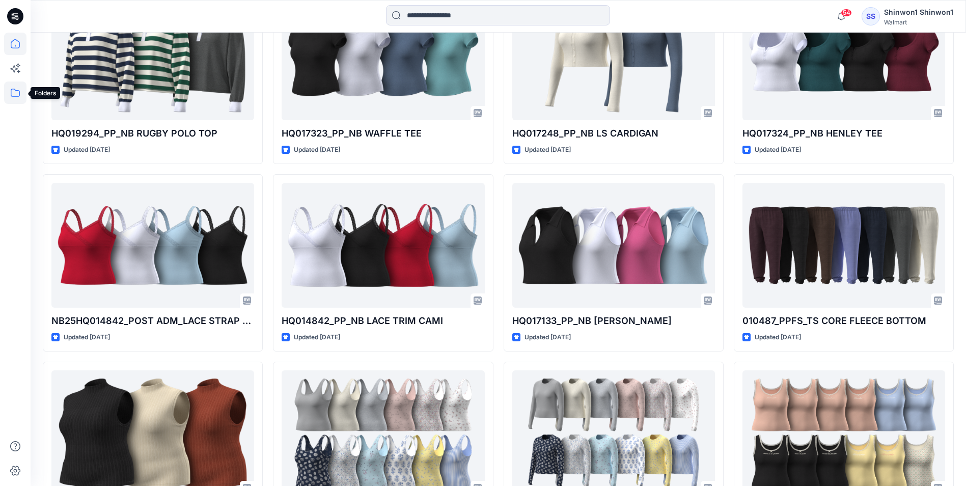 This screenshot has width=966, height=486. What do you see at coordinates (846, 13) in the screenshot?
I see `span: 54` at bounding box center [846, 13].